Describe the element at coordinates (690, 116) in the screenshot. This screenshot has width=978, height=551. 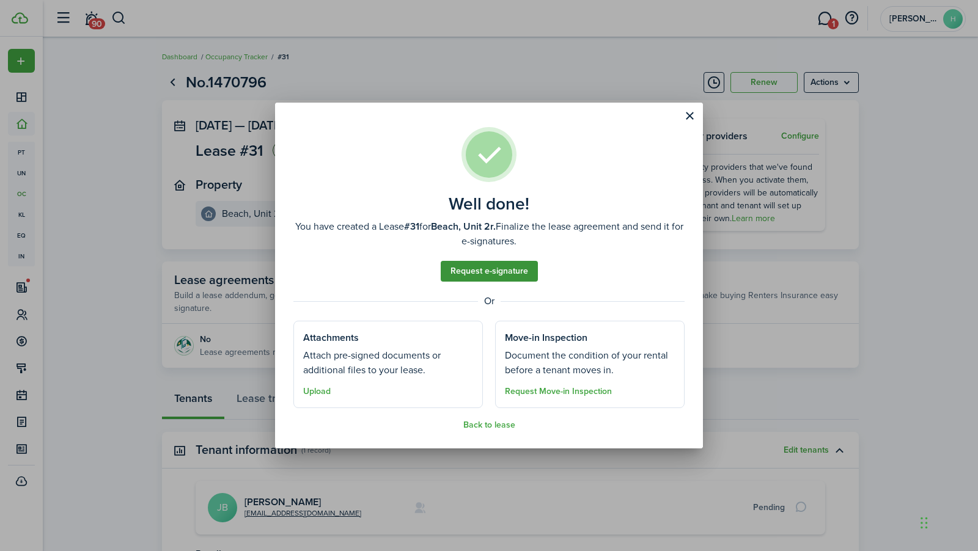
I see `button: Close modal` at that location.